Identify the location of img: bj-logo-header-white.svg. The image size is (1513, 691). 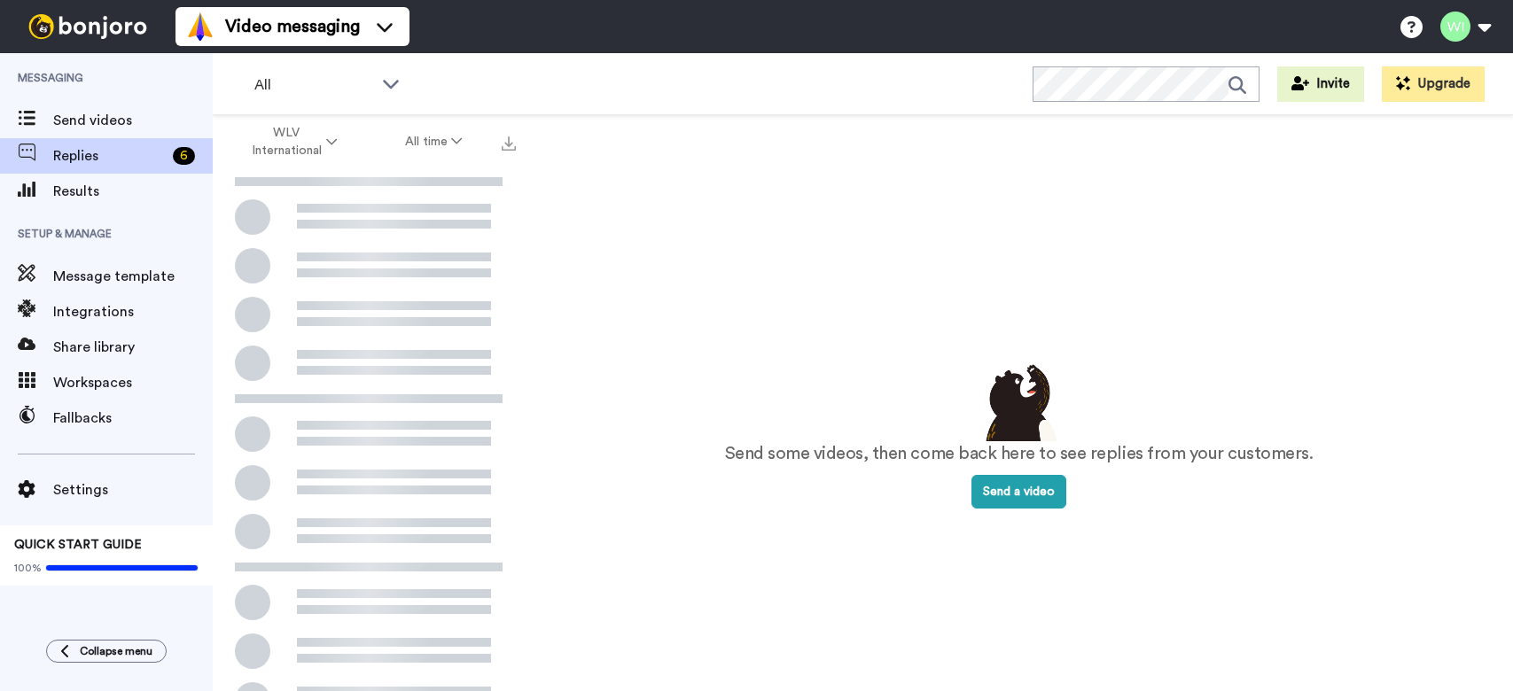
(88, 27).